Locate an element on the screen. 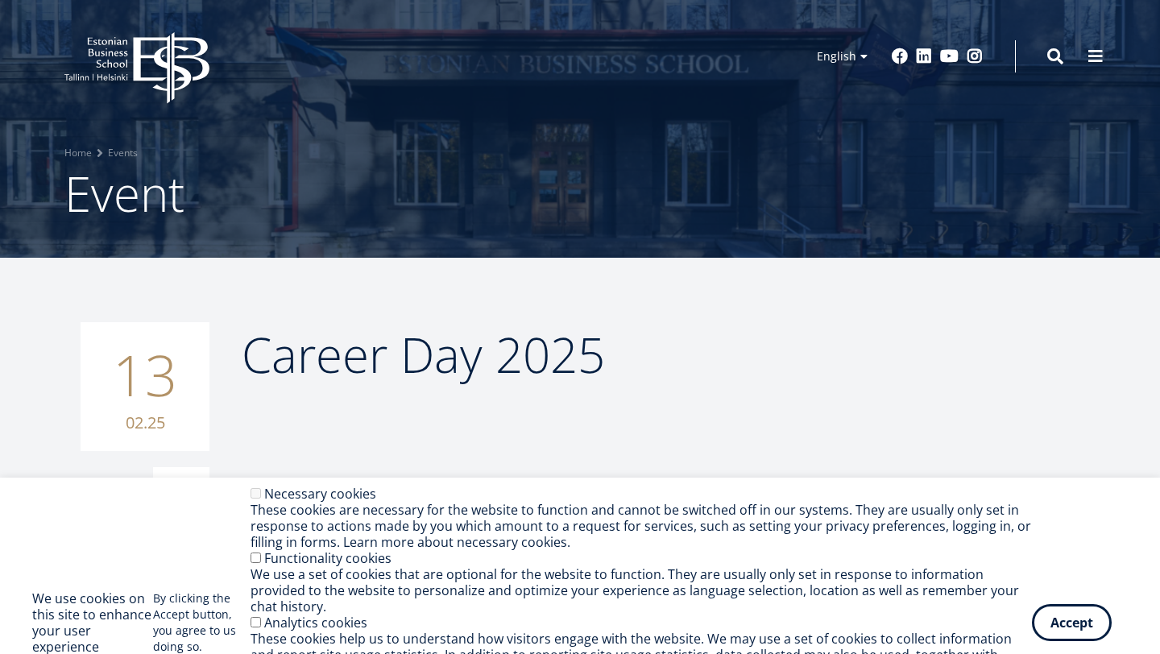  a: Events is located at coordinates (122, 153).